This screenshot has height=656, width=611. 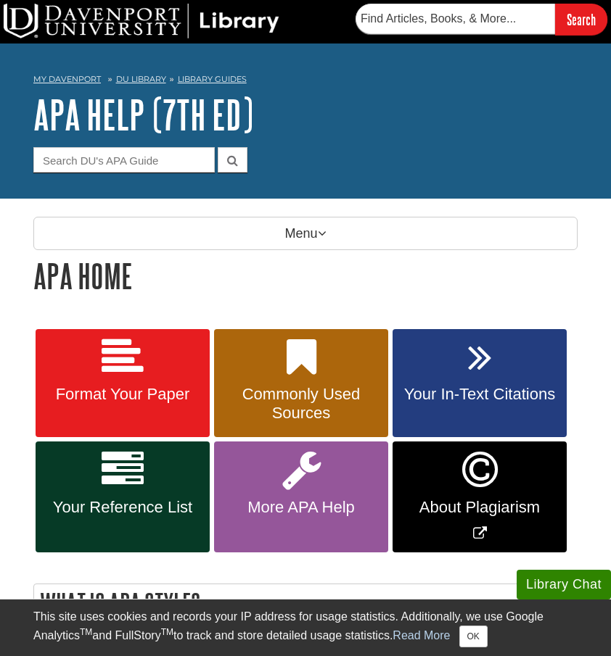 What do you see at coordinates (141, 21) in the screenshot?
I see `img: DU Library` at bounding box center [141, 21].